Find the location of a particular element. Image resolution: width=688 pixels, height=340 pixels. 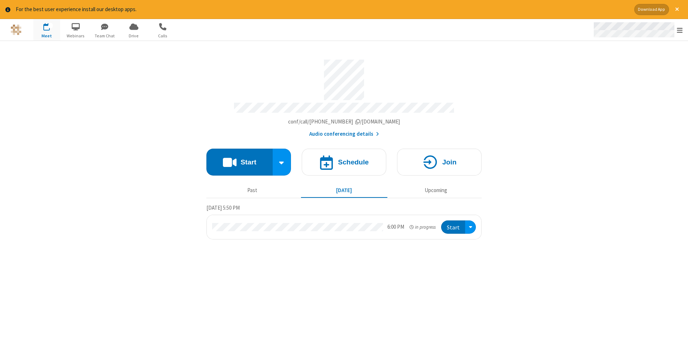

span: Meet is located at coordinates (47, 36).